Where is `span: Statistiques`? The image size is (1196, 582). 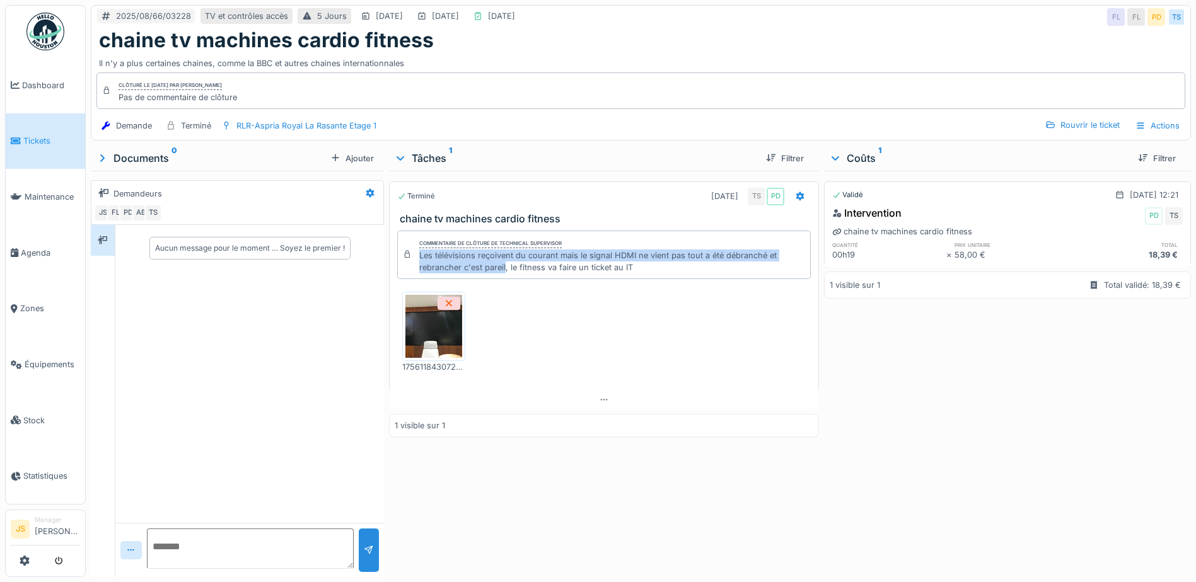 span: Statistiques is located at coordinates (52, 476).